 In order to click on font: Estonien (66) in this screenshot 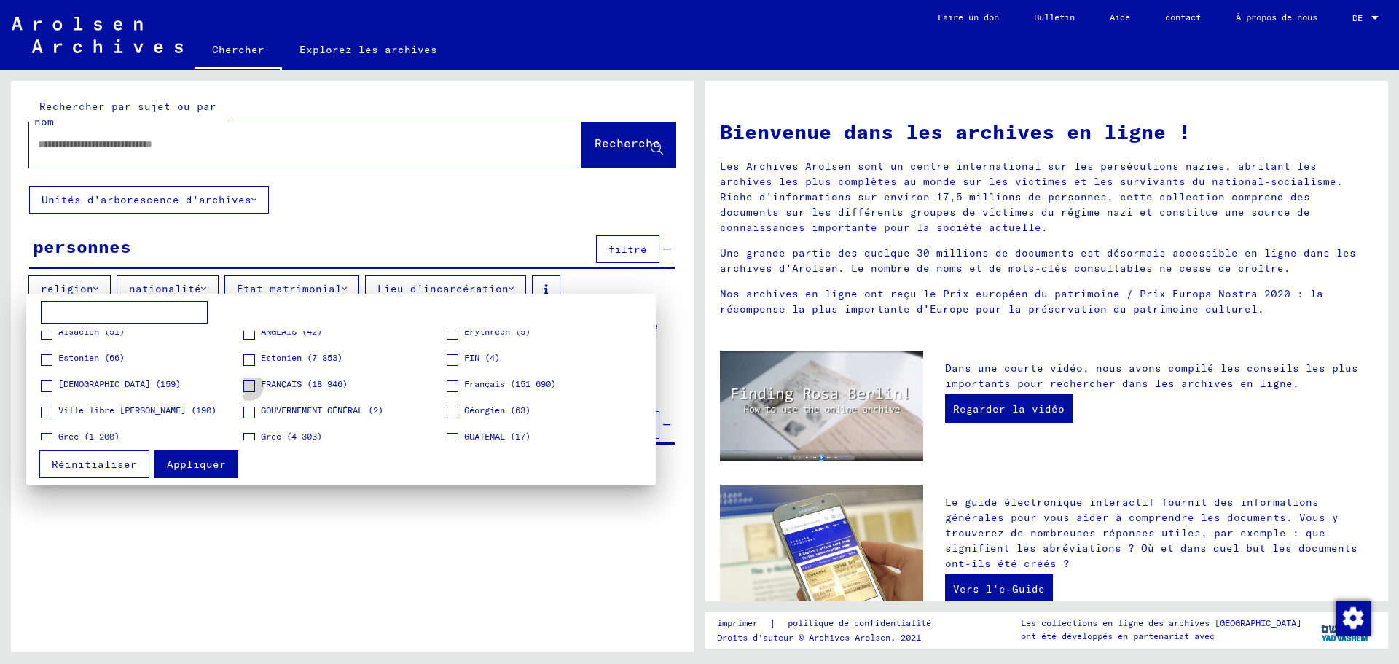, I will do `click(91, 357)`.